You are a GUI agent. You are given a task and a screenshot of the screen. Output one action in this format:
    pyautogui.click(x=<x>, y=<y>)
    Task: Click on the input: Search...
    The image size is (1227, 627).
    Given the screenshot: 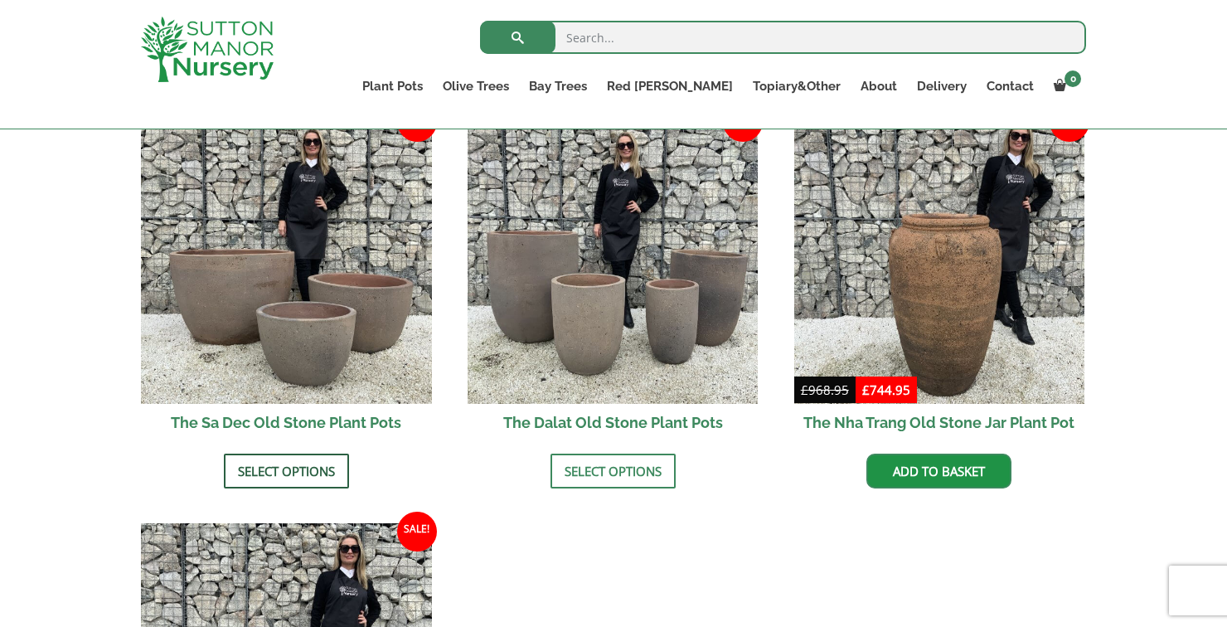 What is the action you would take?
    pyautogui.click(x=782, y=37)
    